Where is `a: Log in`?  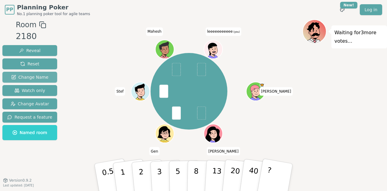 a: Log in is located at coordinates (371, 10).